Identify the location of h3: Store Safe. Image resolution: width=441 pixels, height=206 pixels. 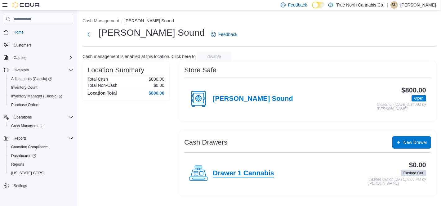
(200, 70).